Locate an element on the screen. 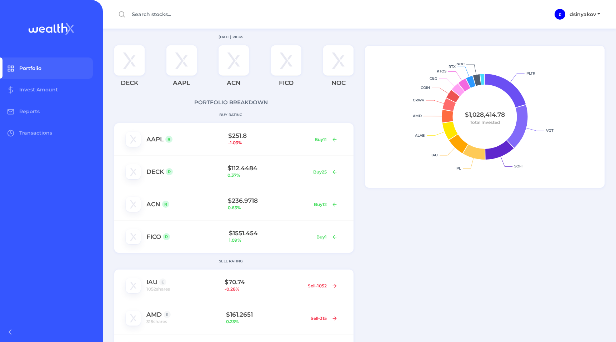 This screenshot has height=342, width=616. text: KTOS is located at coordinates (441, 71).